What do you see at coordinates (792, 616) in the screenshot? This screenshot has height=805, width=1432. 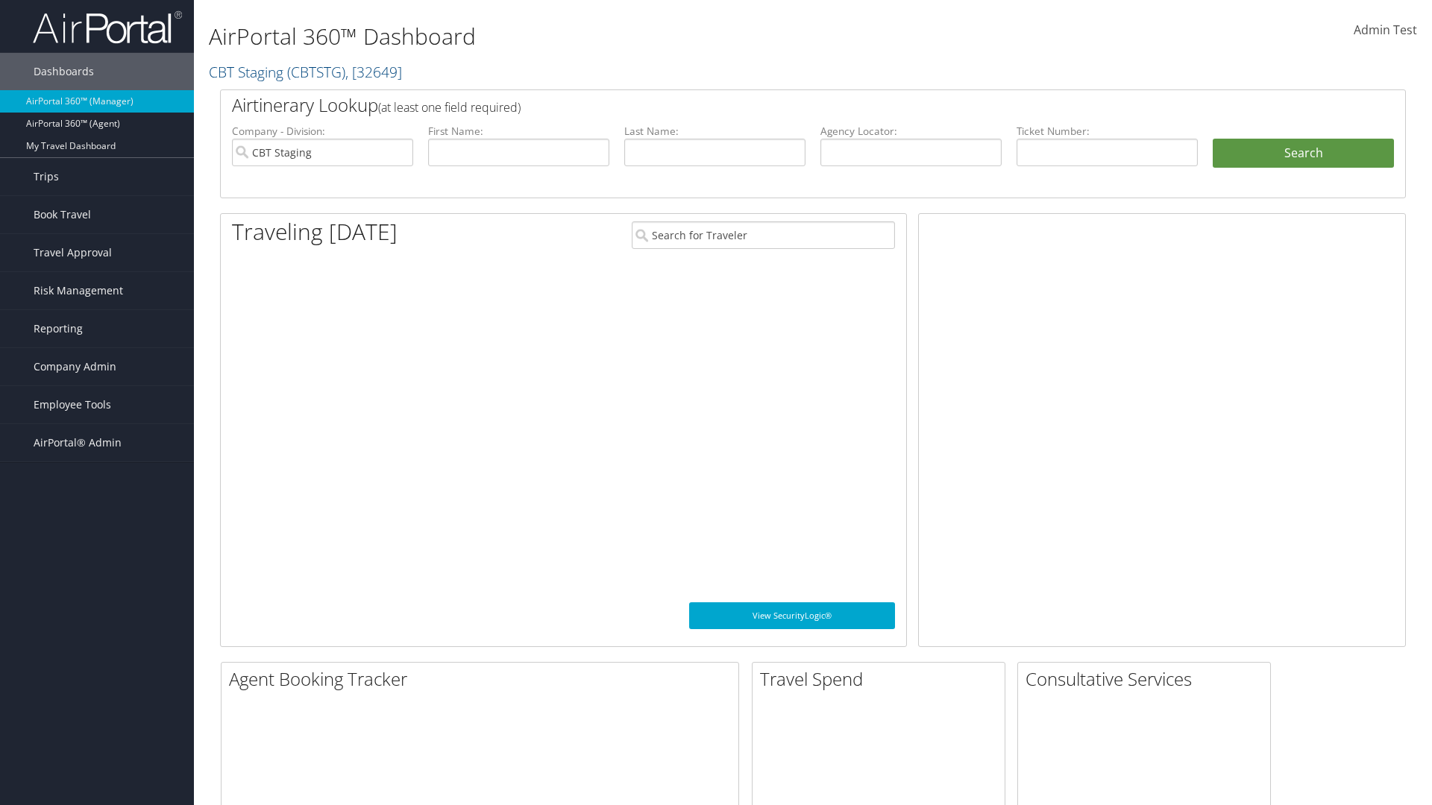 I see `a: View SecurityLogic®` at bounding box center [792, 616].